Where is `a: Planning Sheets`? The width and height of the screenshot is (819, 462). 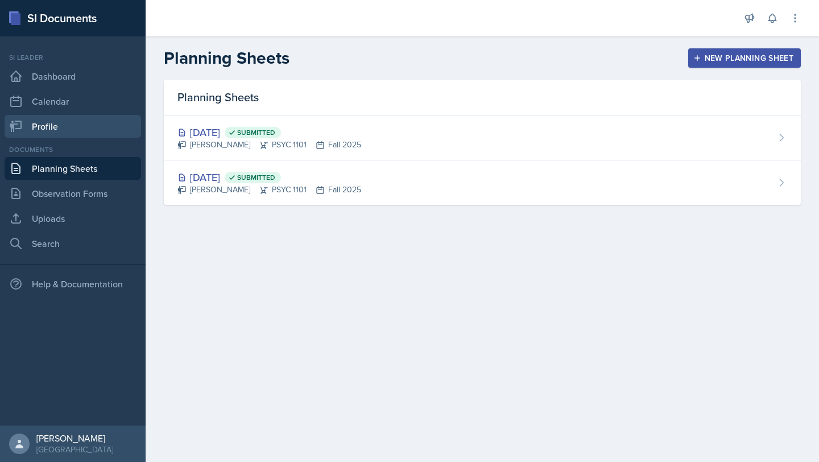 a: Planning Sheets is located at coordinates (73, 168).